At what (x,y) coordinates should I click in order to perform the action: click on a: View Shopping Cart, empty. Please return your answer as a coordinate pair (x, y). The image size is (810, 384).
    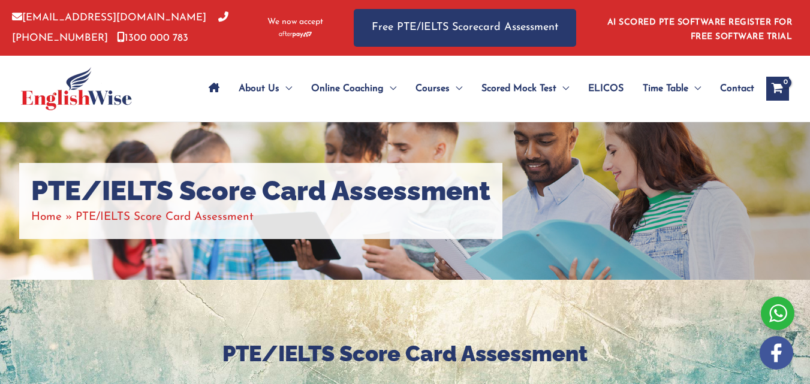
    Looking at the image, I should click on (778, 89).